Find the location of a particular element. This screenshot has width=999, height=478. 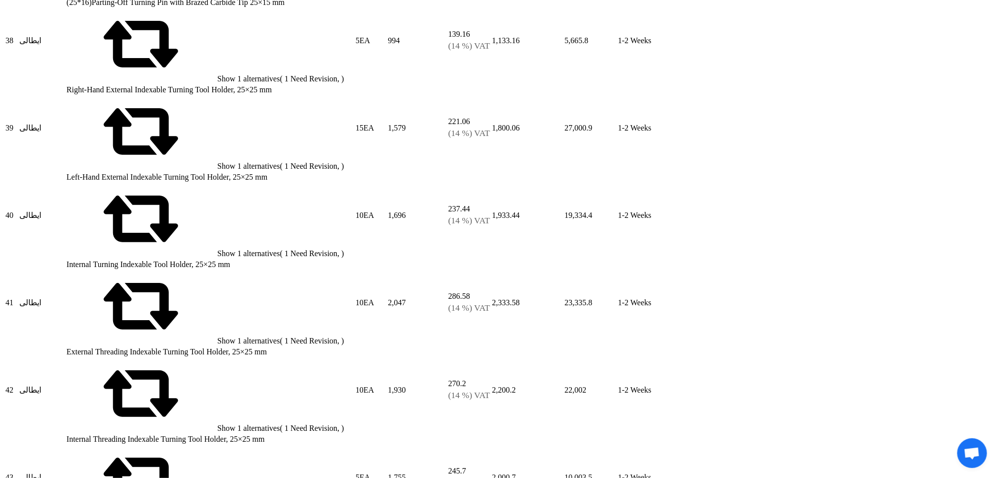

span: 270.2 is located at coordinates (457, 383).